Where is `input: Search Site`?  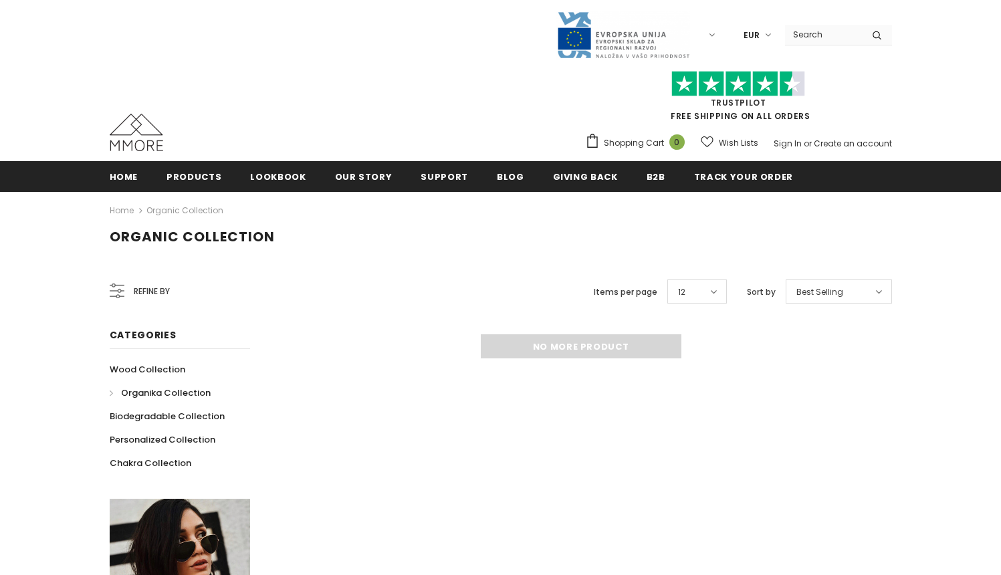
input: Search Site is located at coordinates (823, 34).